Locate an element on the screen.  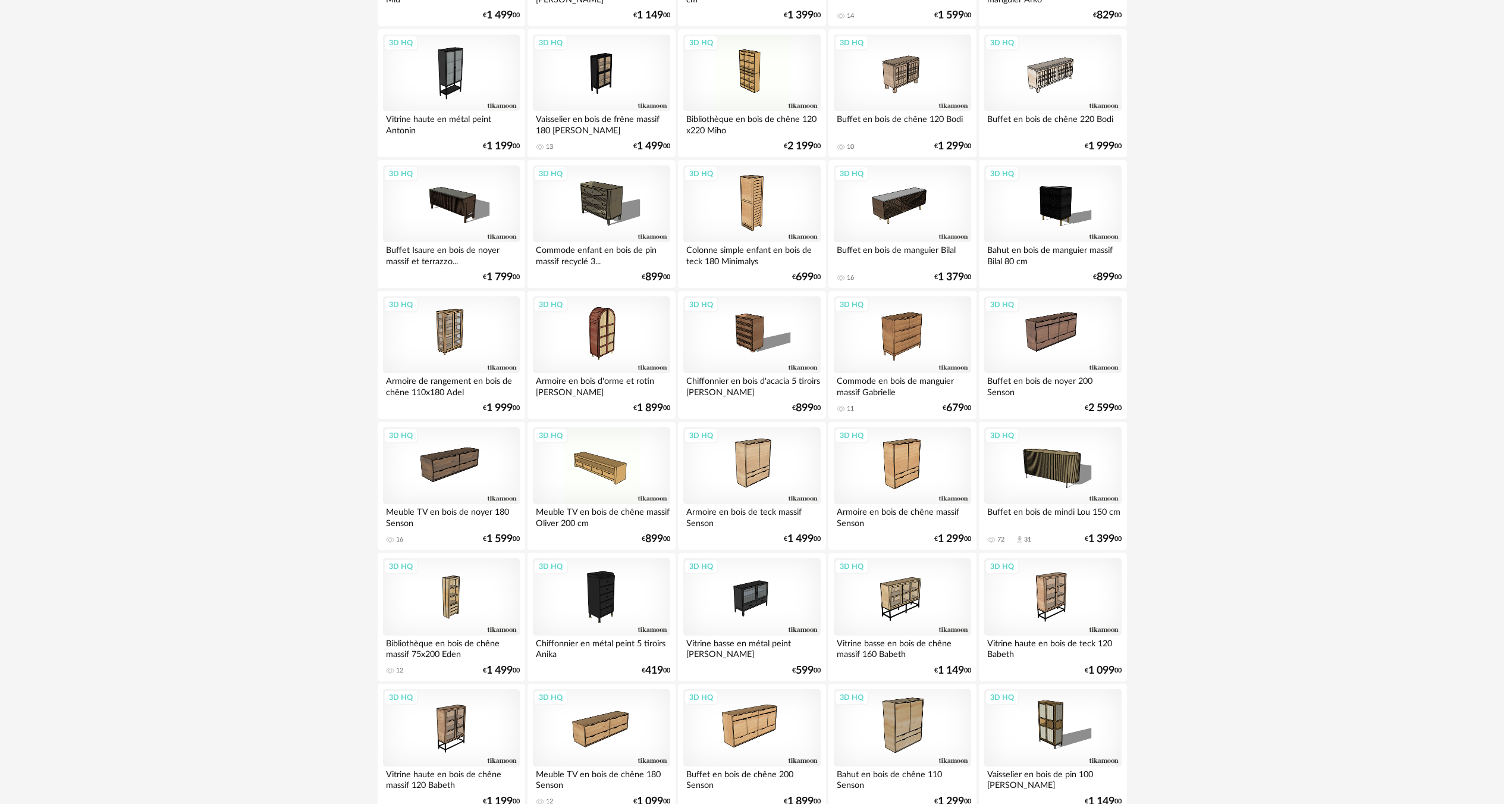
span: 1 199 is located at coordinates (500, 146).